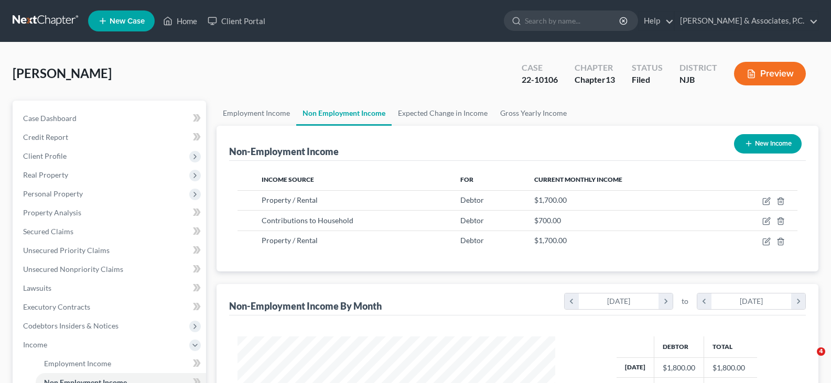 The height and width of the screenshot is (383, 831). What do you see at coordinates (52, 212) in the screenshot?
I see `span: Property Analysis` at bounding box center [52, 212].